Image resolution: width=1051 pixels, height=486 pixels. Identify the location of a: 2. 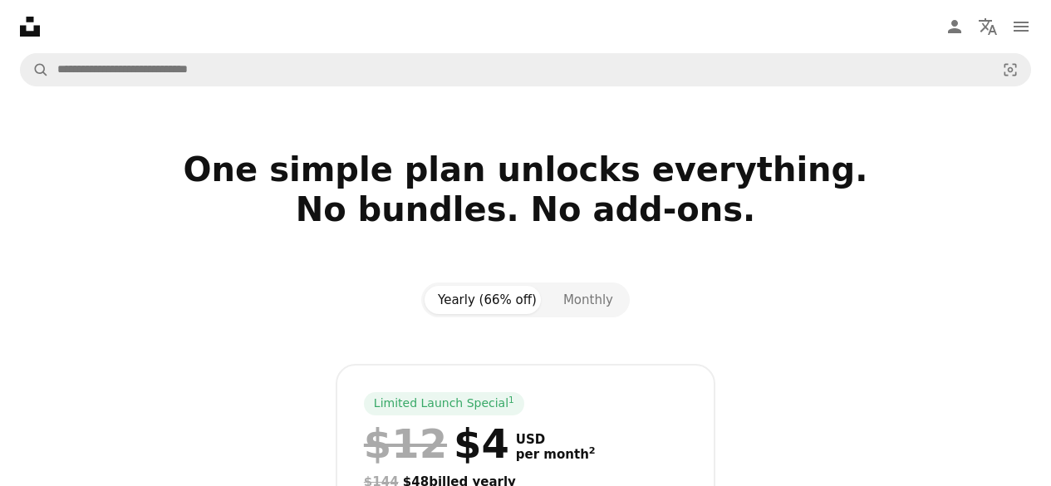
(593, 455).